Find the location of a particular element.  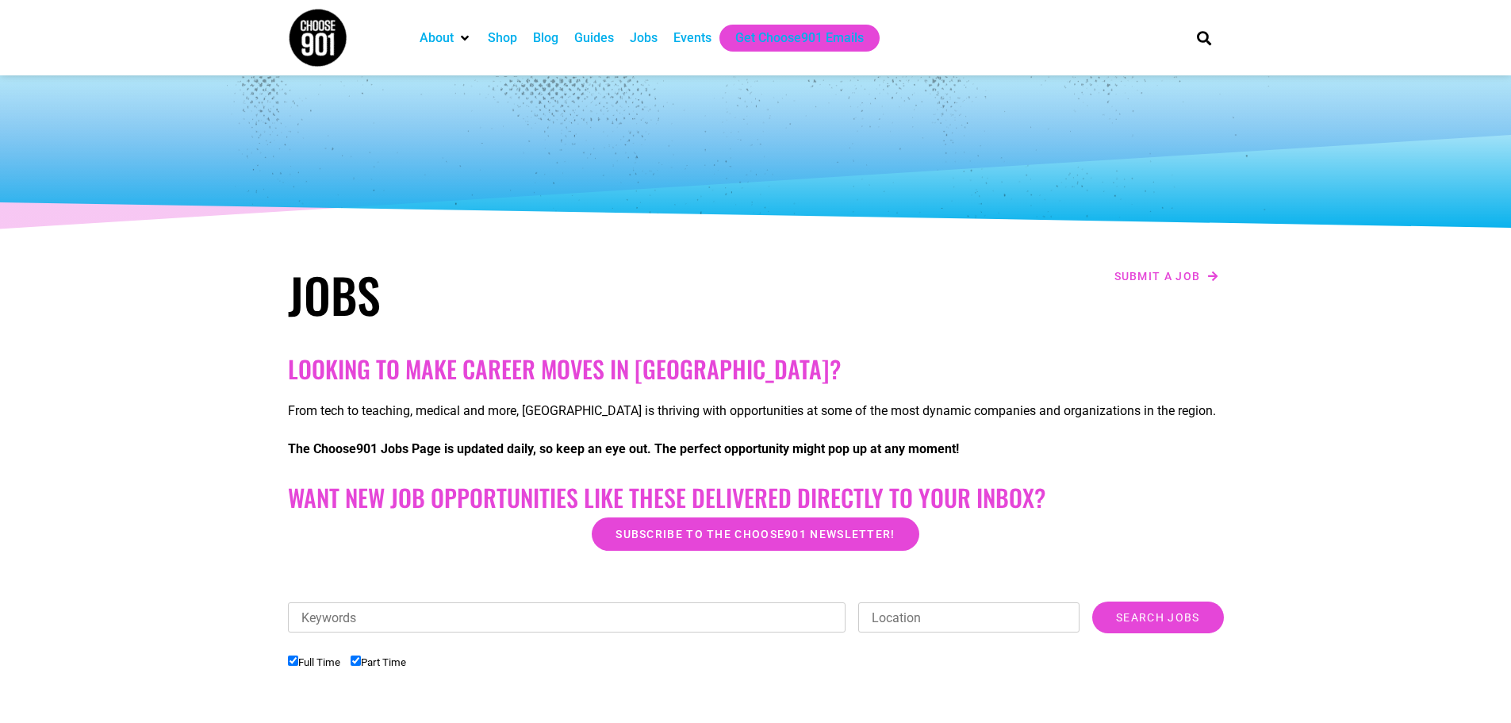

div: Jobs is located at coordinates (643, 38).